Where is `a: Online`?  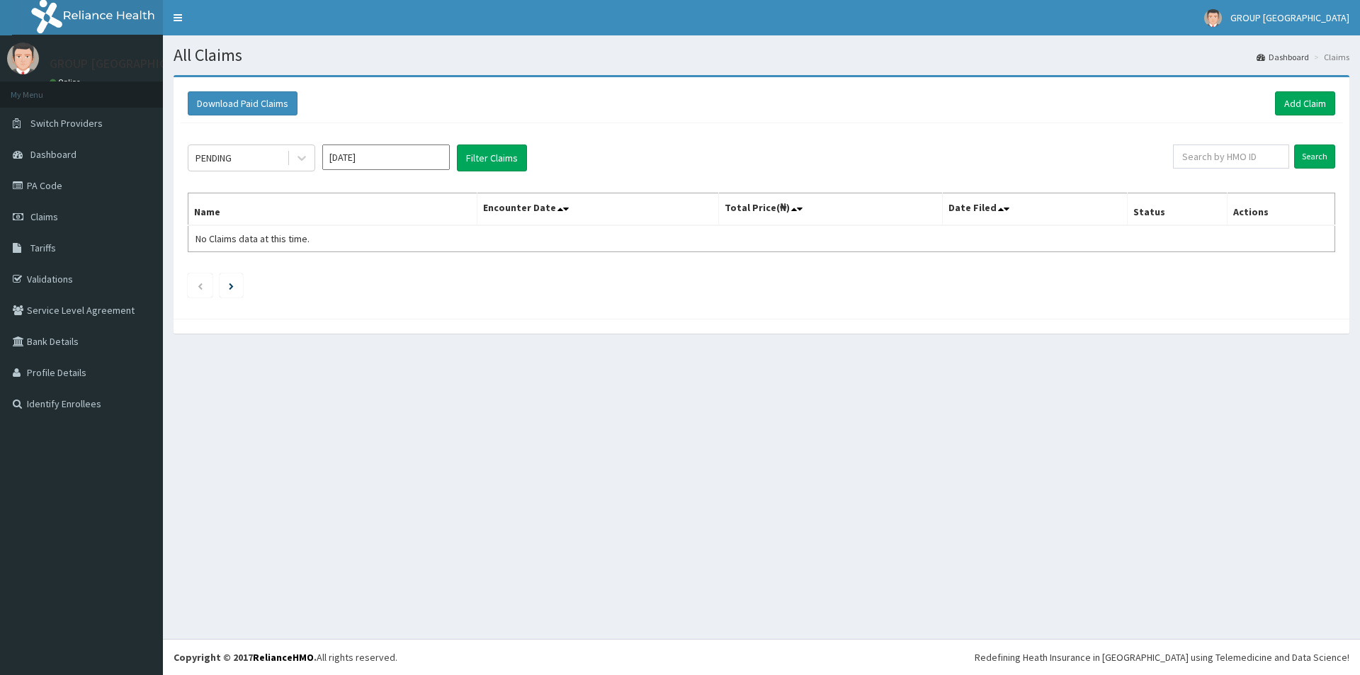 a: Online is located at coordinates (67, 82).